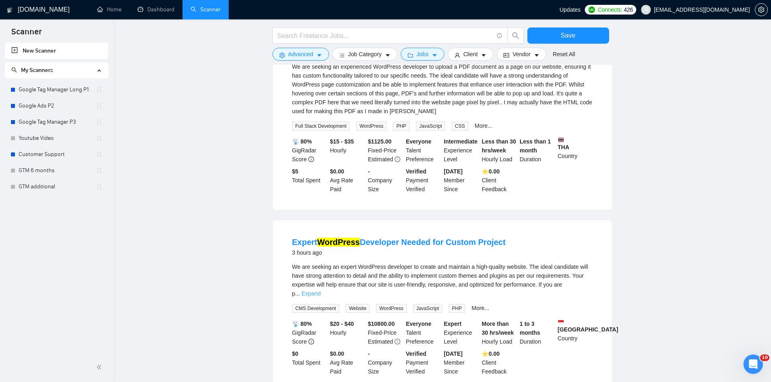  What do you see at coordinates (385, 36) in the screenshot?
I see `input: Search Freelance Jobs...` at bounding box center [385, 36].